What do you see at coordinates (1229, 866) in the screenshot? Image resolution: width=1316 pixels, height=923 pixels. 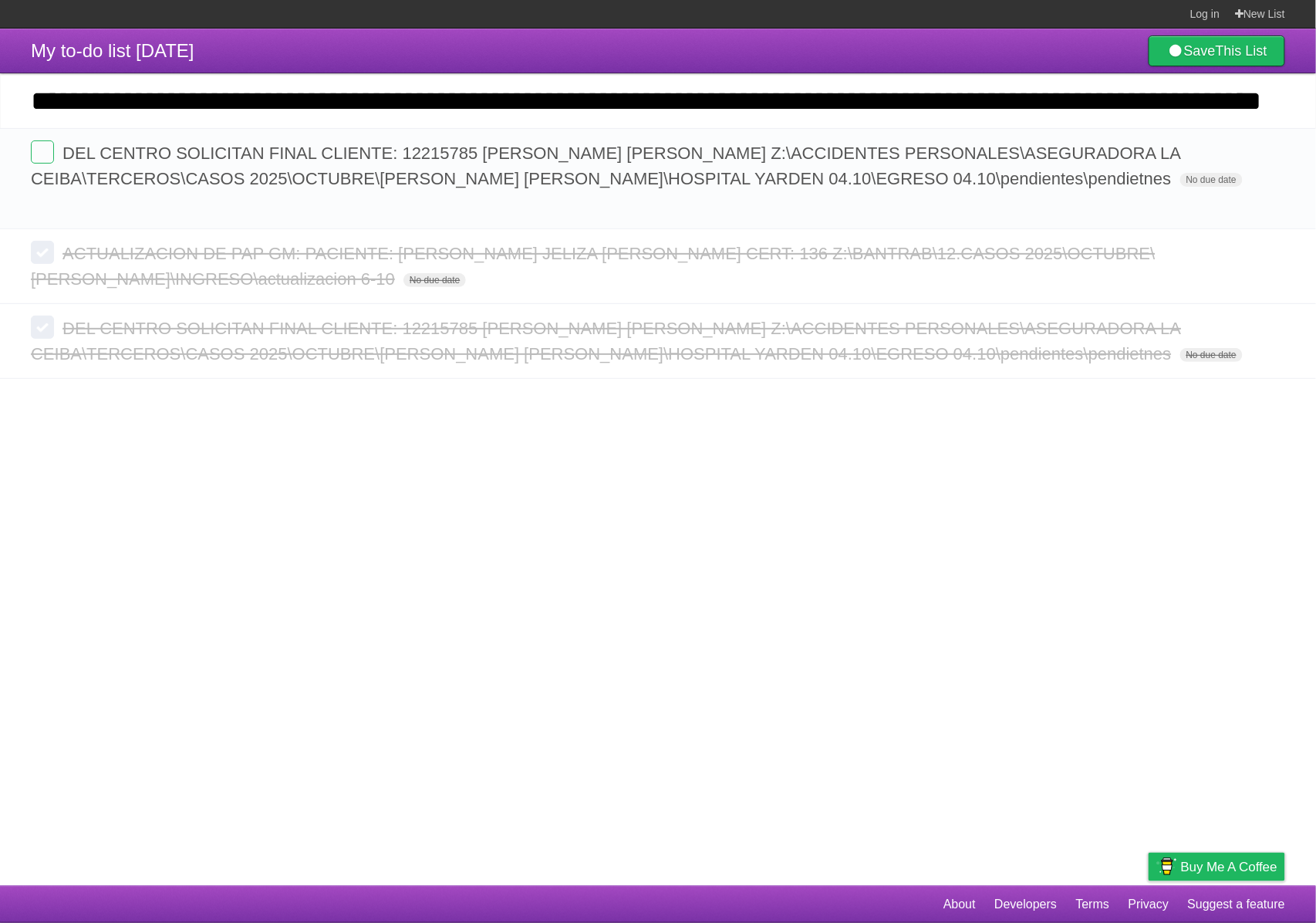 I see `span: Buy me a coffee` at bounding box center [1229, 866].